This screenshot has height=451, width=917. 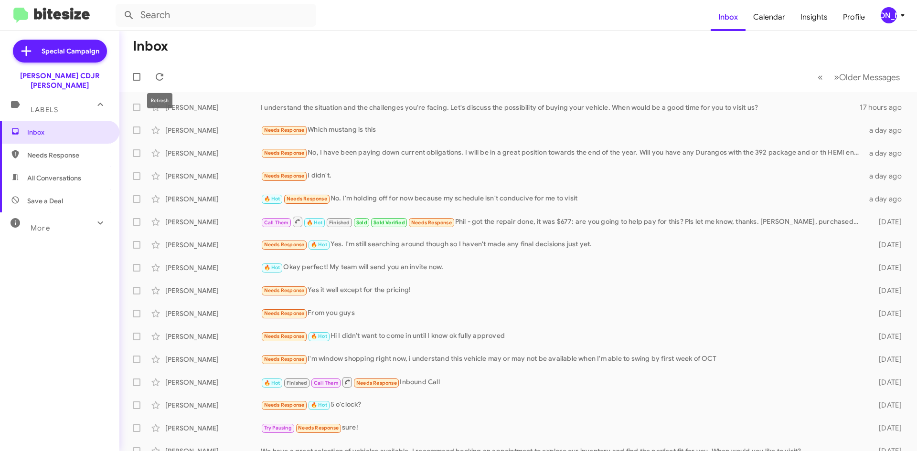 I want to click on div: Phil - got the repair done, it was $677: are you going to help pay for this? Pls let me know, tha..., so click(x=562, y=222).